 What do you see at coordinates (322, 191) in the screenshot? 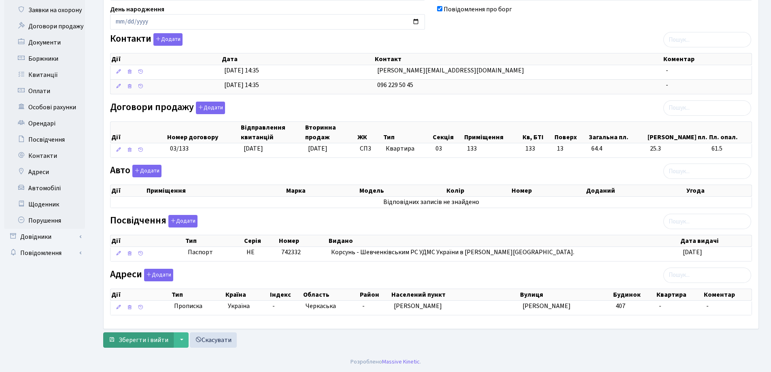
I see `th: Марка` at bounding box center [322, 191].